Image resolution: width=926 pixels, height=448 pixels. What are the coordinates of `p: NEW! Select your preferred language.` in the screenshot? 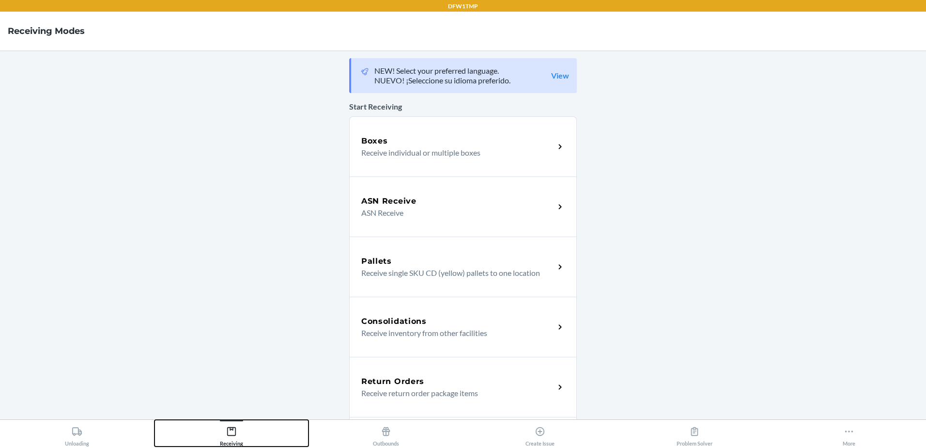 It's located at (442, 71).